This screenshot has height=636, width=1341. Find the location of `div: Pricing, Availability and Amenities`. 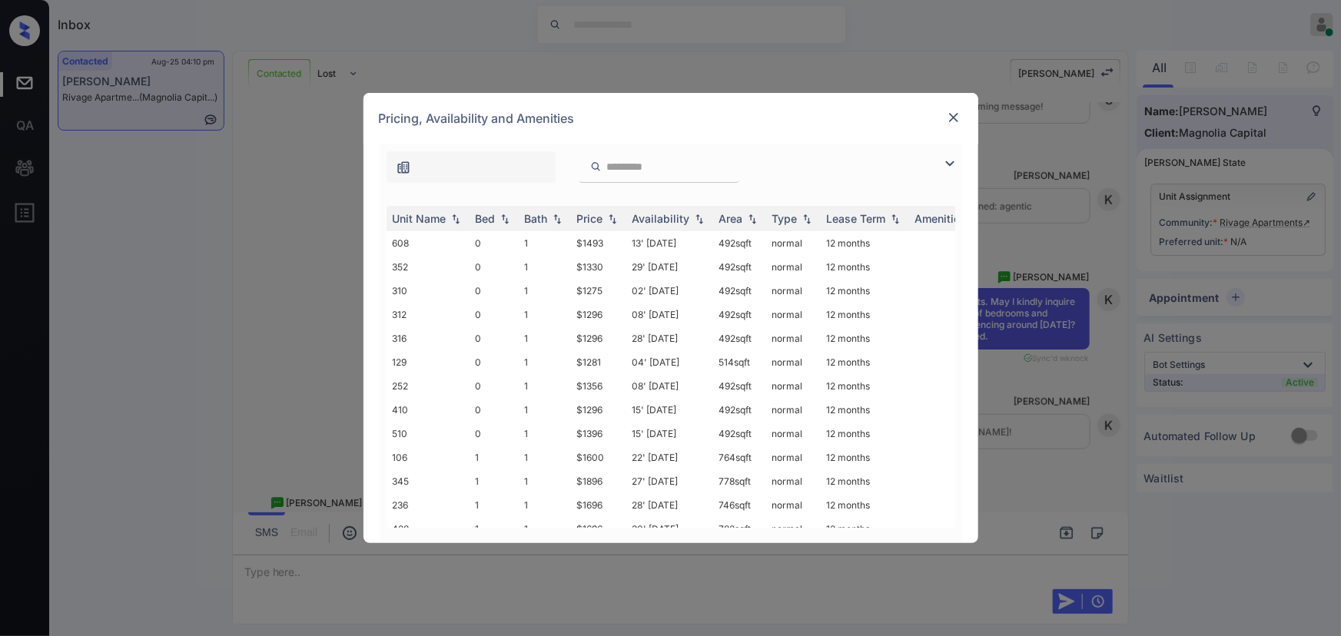

div: Pricing, Availability and Amenities is located at coordinates (671, 118).